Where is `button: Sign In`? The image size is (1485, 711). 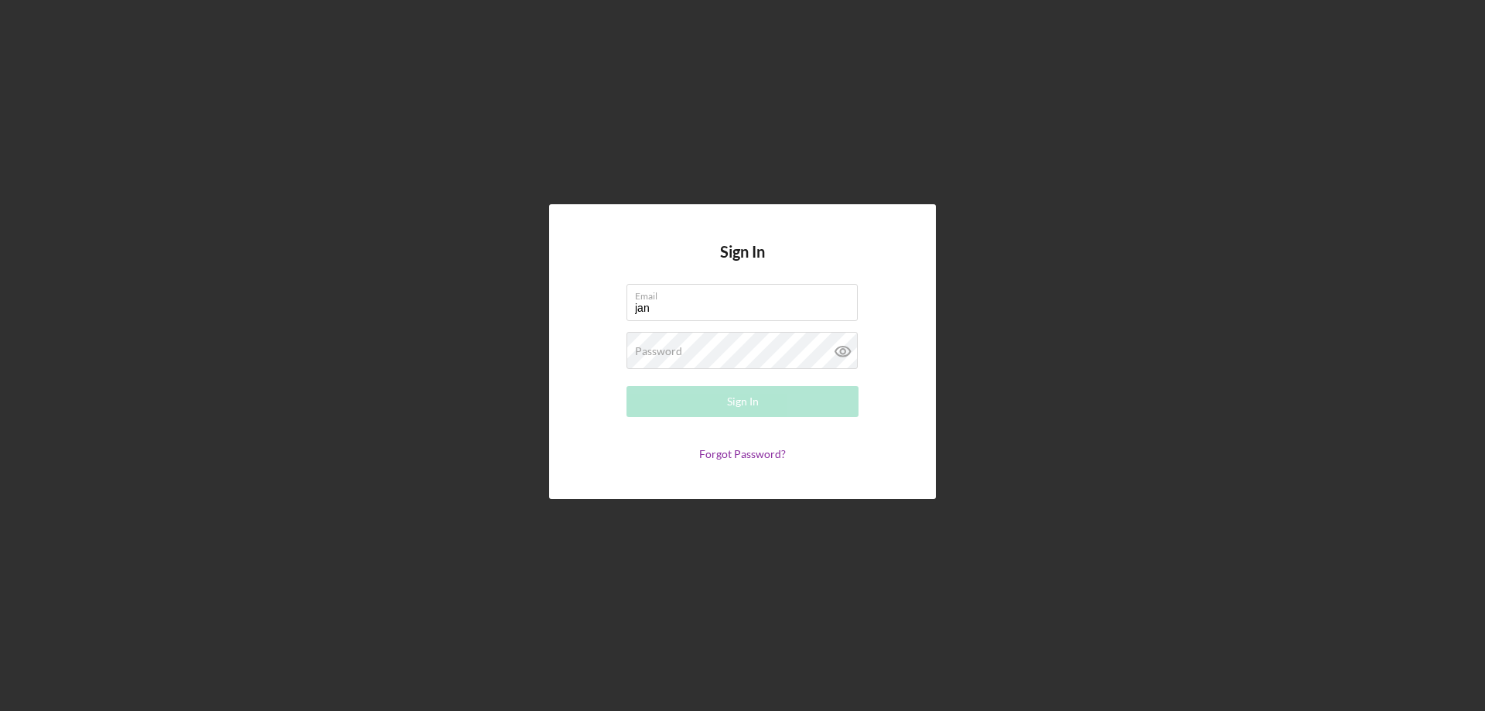
button: Sign In is located at coordinates (743, 401).